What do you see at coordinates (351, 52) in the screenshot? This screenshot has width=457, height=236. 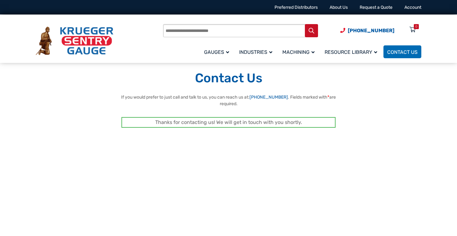 I see `span: Resource Library` at bounding box center [351, 52].